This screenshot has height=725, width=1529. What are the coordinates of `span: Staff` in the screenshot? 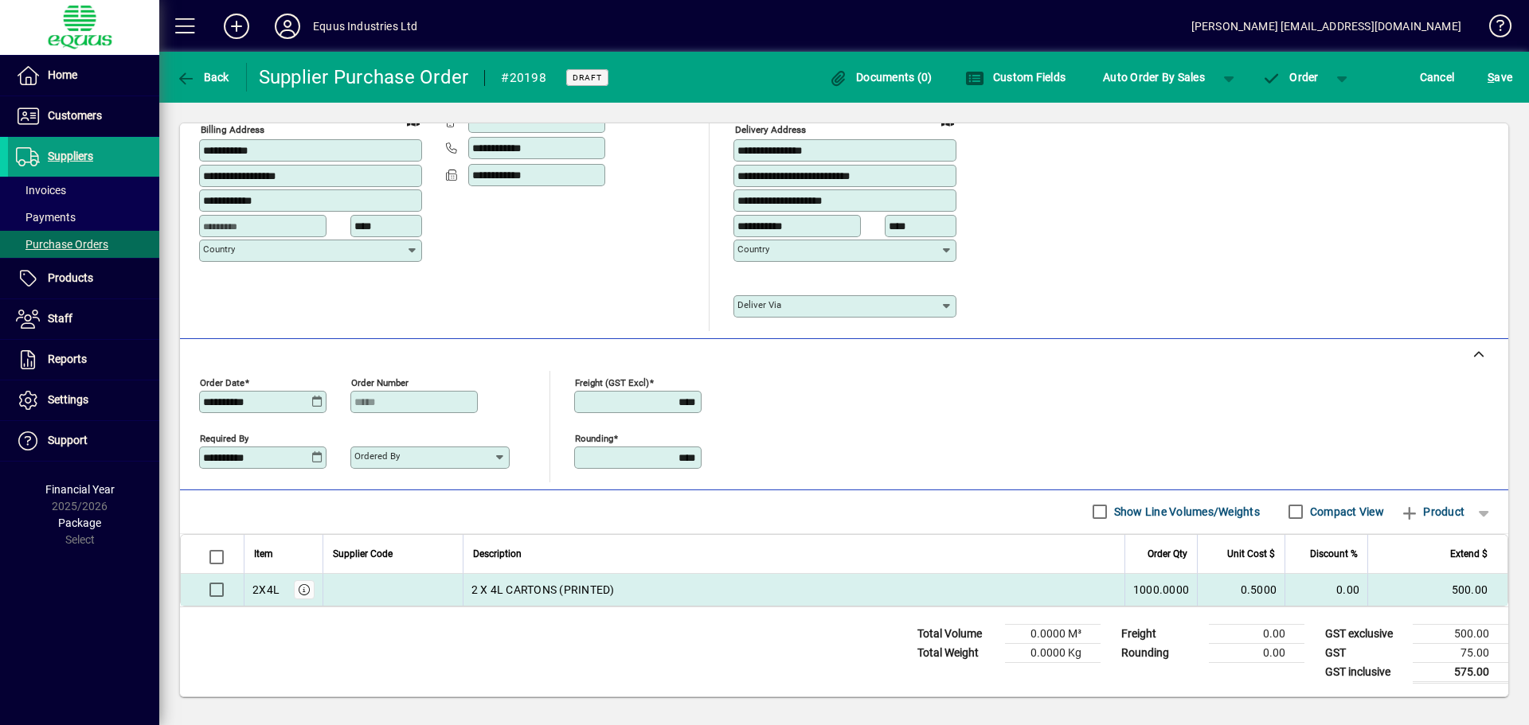 It's located at (60, 318).